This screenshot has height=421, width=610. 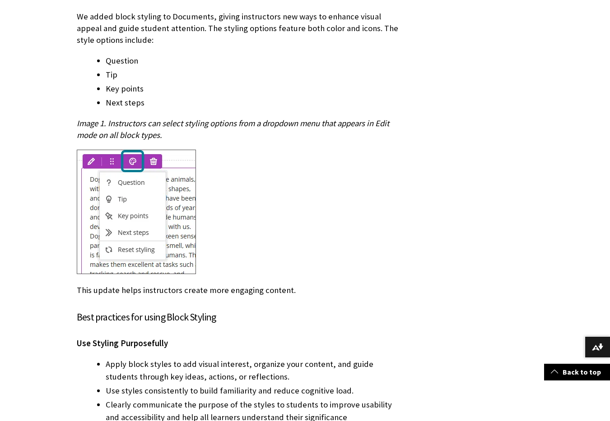 What do you see at coordinates (238, 28) in the screenshot?
I see `p: We added block styling to Documents, giving instructors new ways to enhance visual appeal and gui...` at bounding box center [238, 28].